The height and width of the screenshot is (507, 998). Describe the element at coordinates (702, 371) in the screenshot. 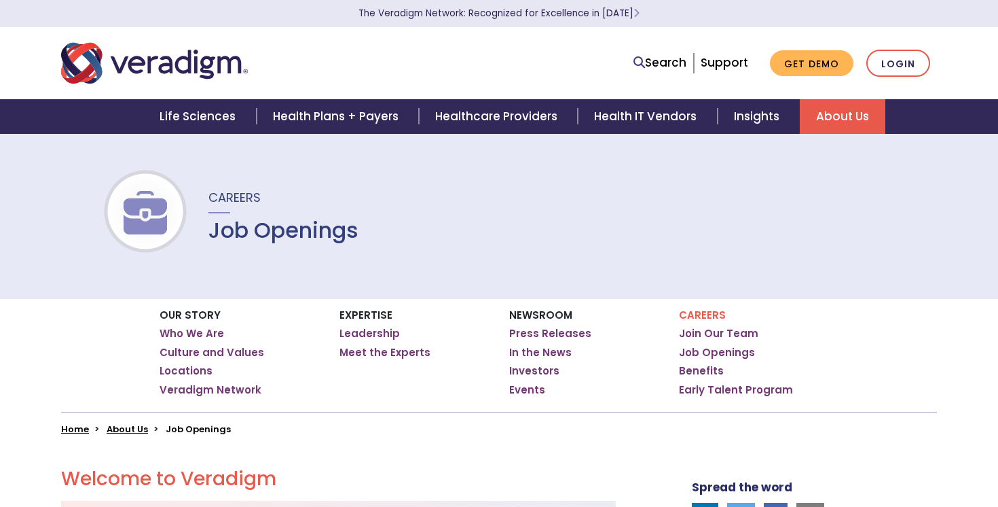

I see `a: Benefits` at that location.